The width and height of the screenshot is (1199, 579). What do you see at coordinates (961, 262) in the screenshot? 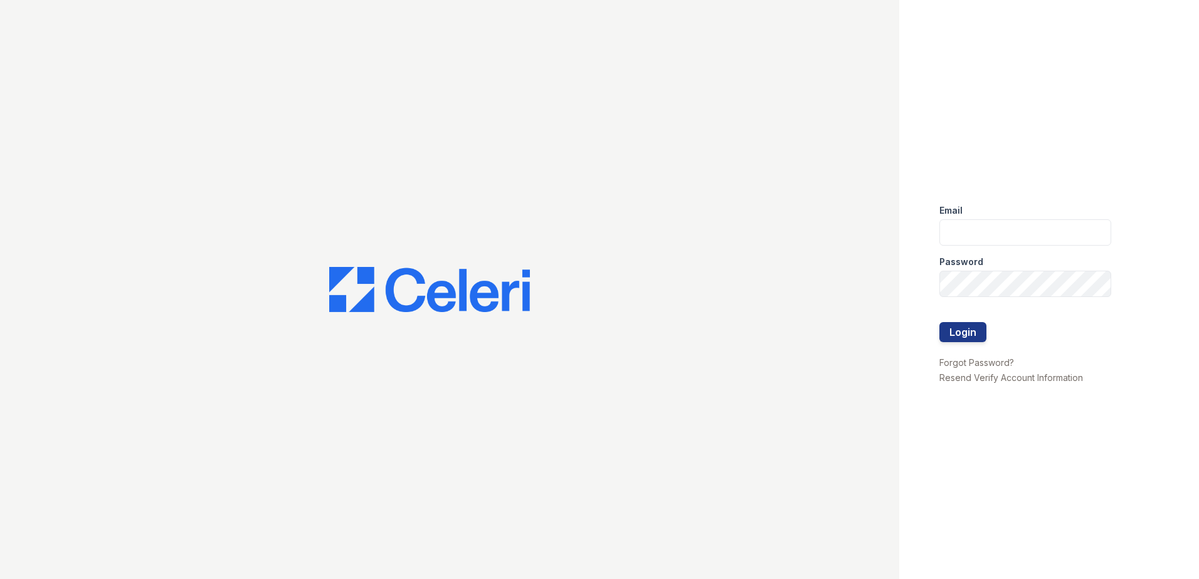
I see `label: Password` at bounding box center [961, 262].